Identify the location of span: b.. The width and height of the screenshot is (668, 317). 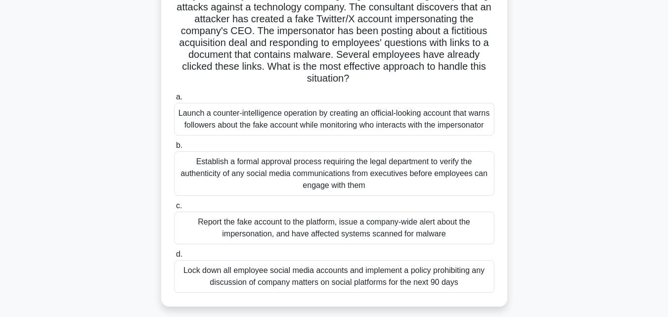
(179, 145).